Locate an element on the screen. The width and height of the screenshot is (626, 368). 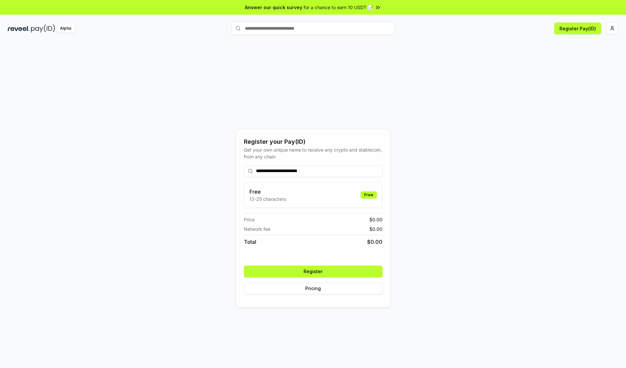
button: Register Pay(ID) is located at coordinates (577, 28).